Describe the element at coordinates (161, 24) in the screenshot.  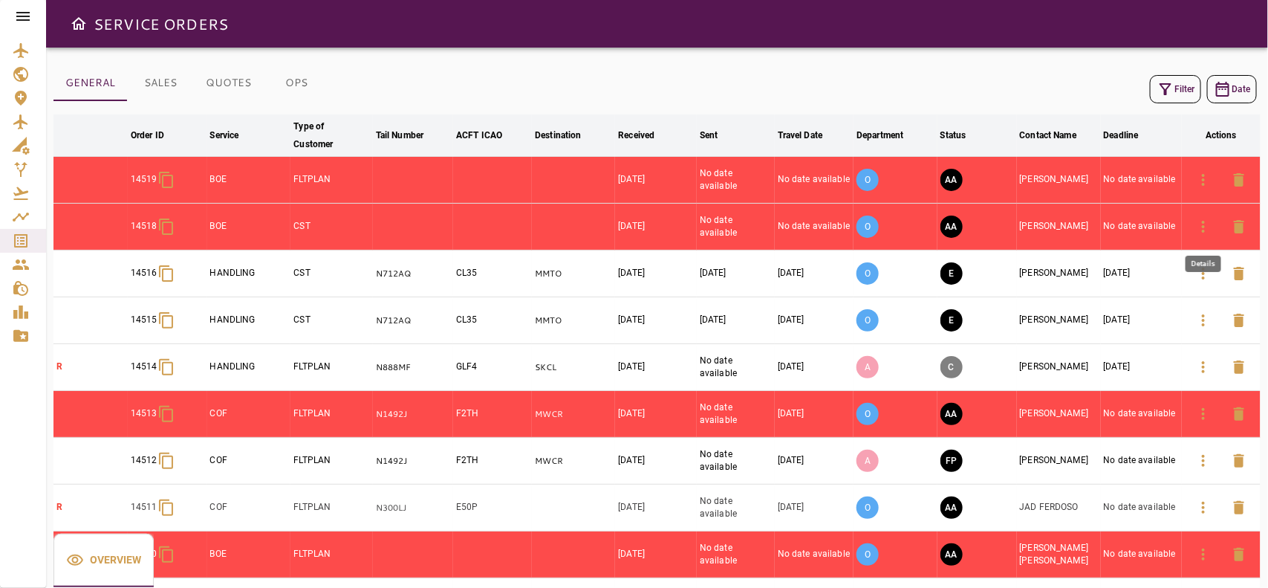
I see `h6: SERVICE ORDERS` at that location.